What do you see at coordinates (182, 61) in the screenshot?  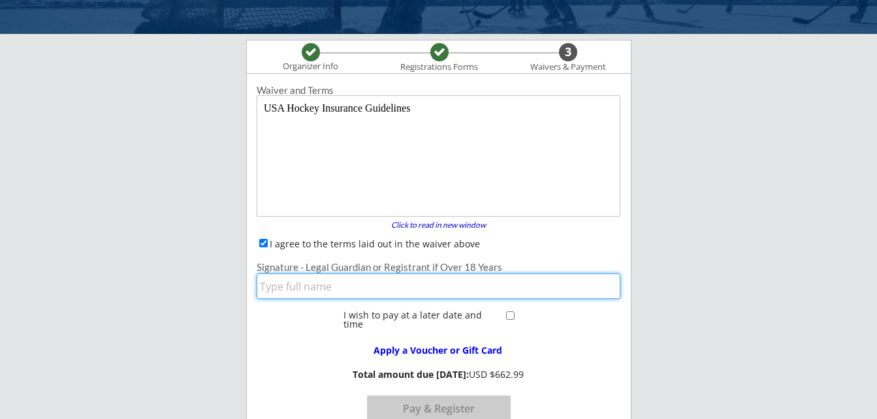 I see `body: USA Hockey Insurance Guidelines` at bounding box center [182, 61].